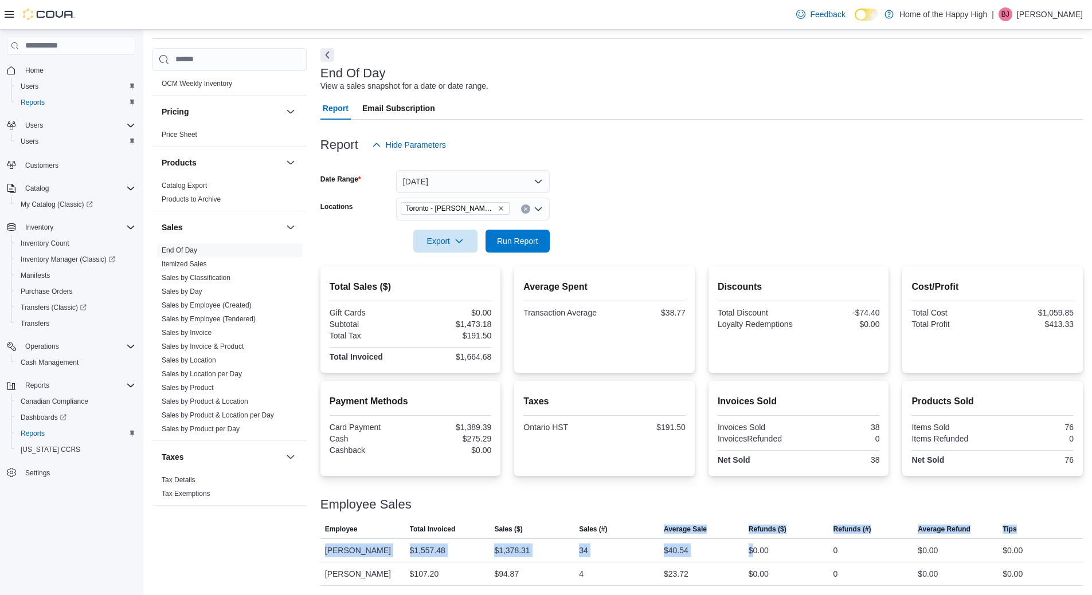  I want to click on a: Feedback, so click(820, 14).